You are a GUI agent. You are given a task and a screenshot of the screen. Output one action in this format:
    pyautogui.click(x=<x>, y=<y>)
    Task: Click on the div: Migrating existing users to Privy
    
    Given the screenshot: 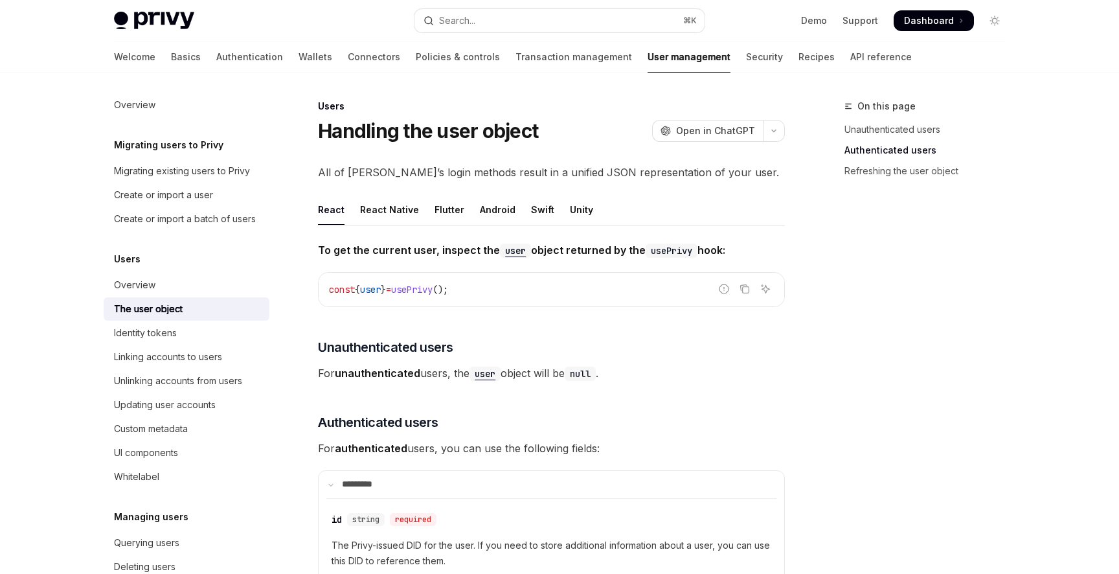 What is the action you would take?
    pyautogui.click(x=182, y=171)
    